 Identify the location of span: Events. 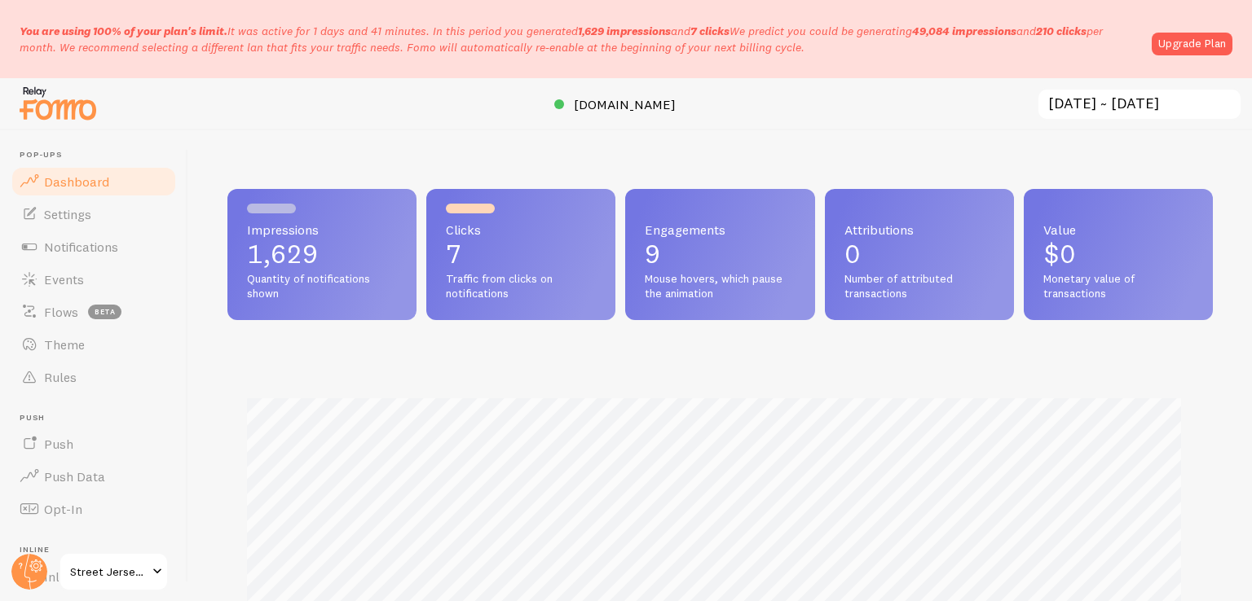
(64, 280).